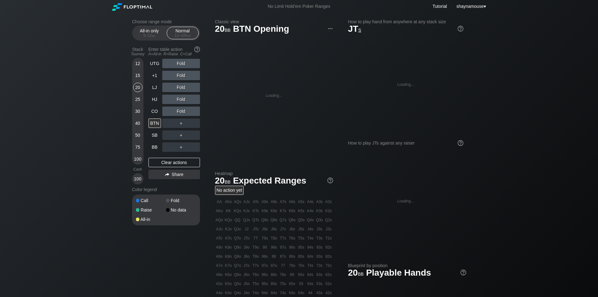  Describe the element at coordinates (155, 75) in the screenshot. I see `div: +1` at that location.